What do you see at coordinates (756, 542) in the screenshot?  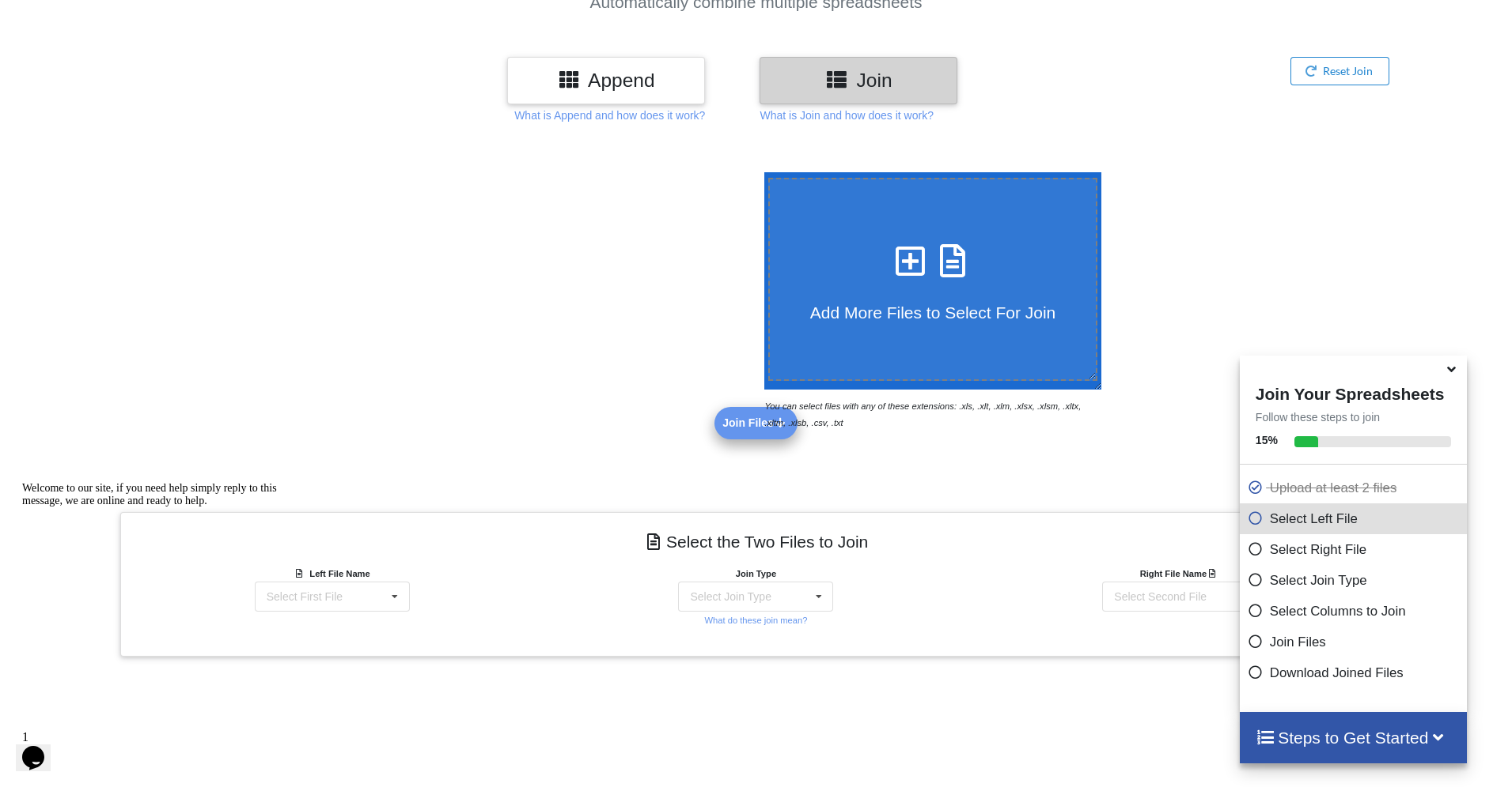 I see `h4: Select the Two Files to Join` at bounding box center [756, 542].